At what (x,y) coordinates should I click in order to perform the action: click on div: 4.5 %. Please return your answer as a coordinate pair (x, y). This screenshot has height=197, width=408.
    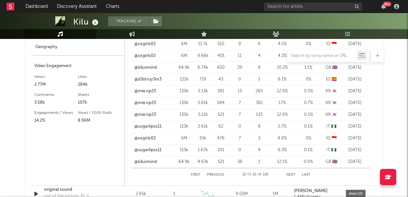
    Looking at the image, I should click on (282, 44).